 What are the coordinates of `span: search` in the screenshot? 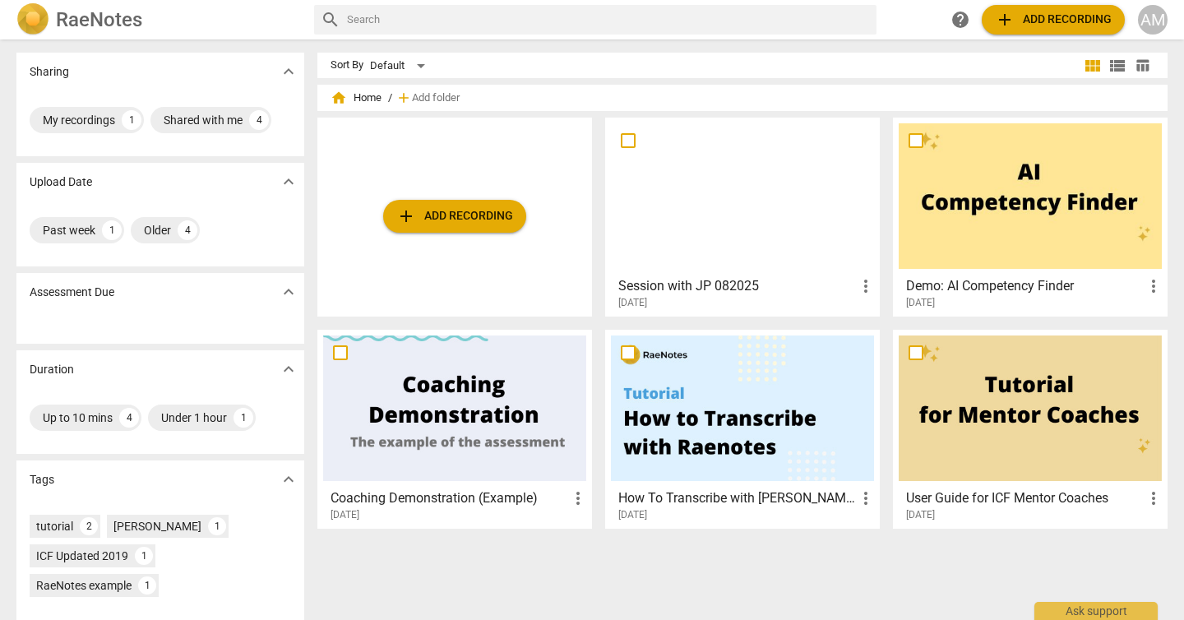 It's located at (330, 20).